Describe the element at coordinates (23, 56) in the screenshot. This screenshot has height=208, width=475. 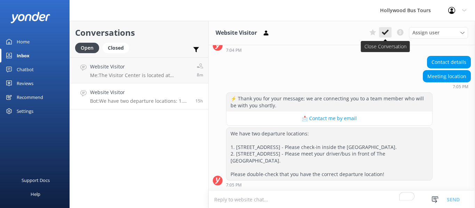
I see `div: Inbox` at that location.